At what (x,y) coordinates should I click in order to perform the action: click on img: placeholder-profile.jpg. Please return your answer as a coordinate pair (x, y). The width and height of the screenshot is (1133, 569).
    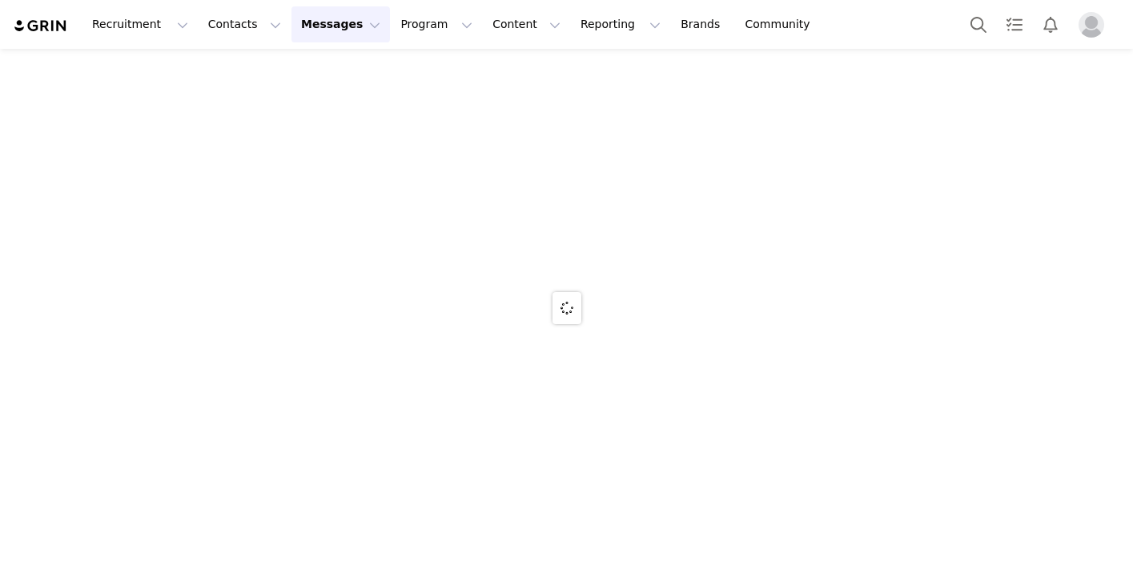
    Looking at the image, I should click on (1091, 25).